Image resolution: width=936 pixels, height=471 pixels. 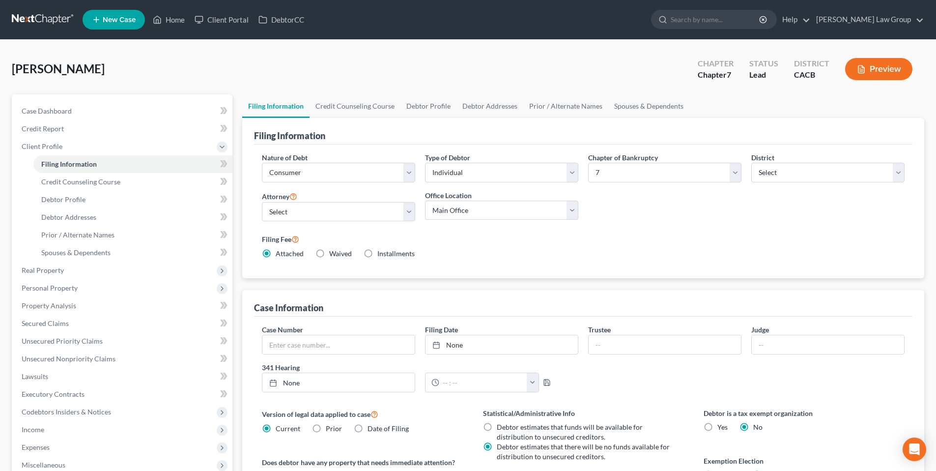 I want to click on label: Chapter of Bankruptcy, so click(x=623, y=157).